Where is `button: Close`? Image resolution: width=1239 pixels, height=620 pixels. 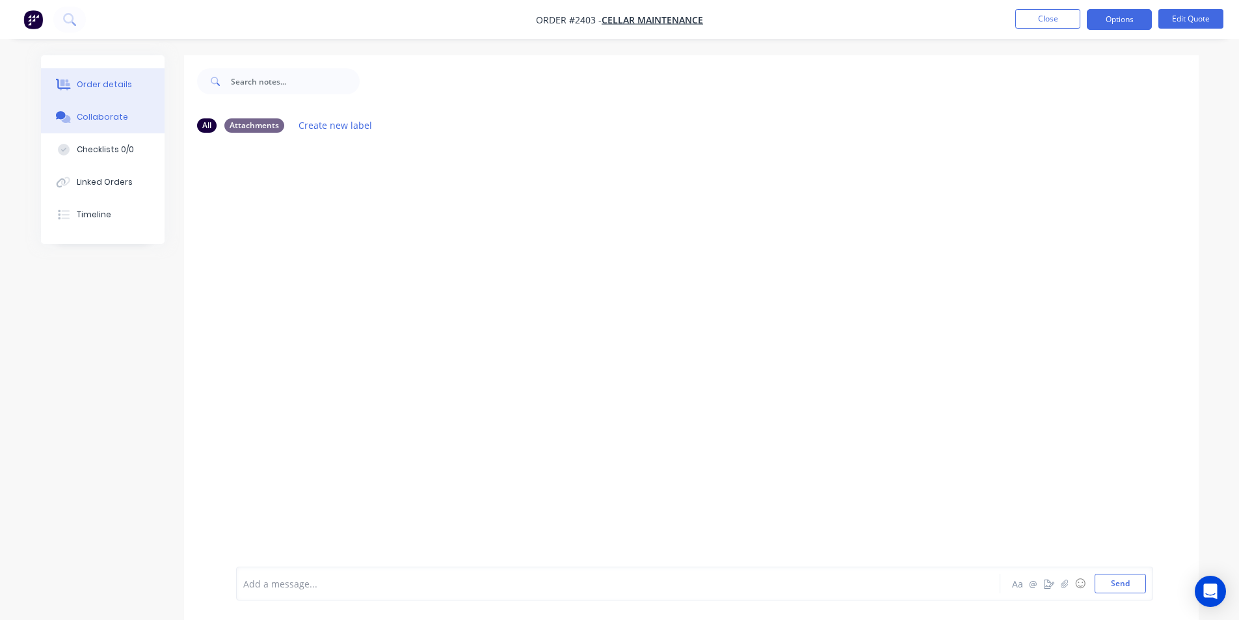 button: Close is located at coordinates (1048, 19).